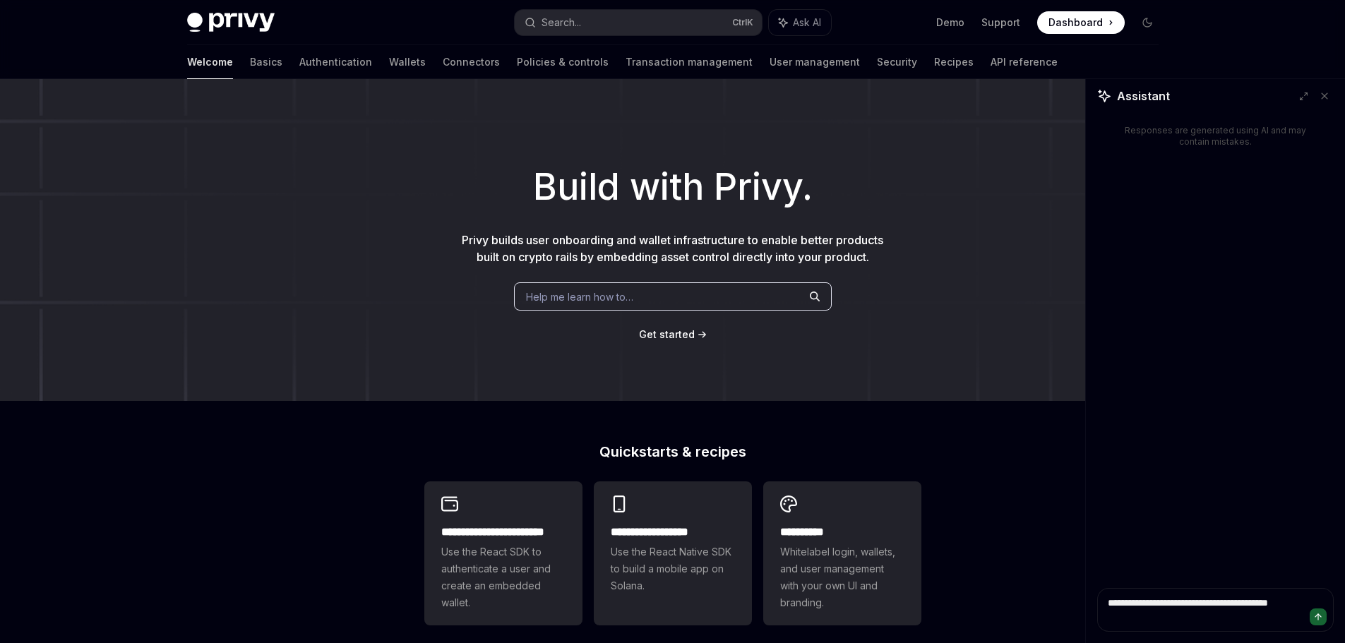 The width and height of the screenshot is (1345, 643). Describe the element at coordinates (266, 62) in the screenshot. I see `a: Basics` at that location.